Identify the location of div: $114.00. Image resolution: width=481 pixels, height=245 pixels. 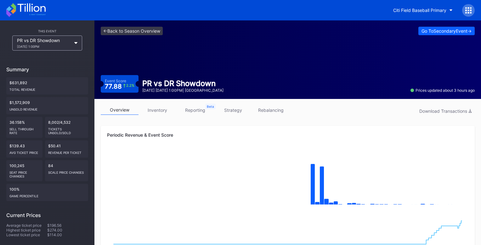
(68, 235).